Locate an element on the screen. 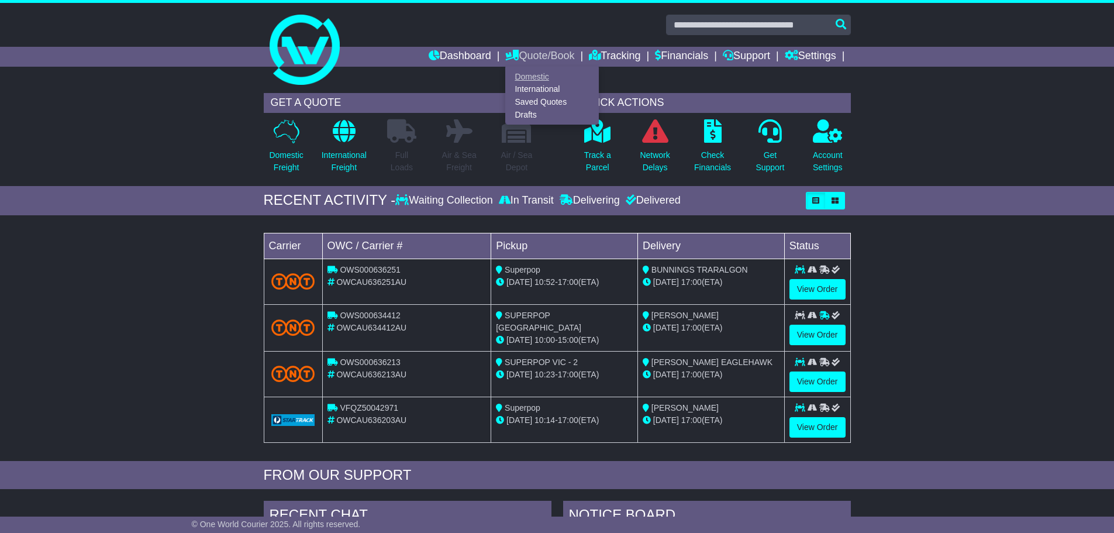  div: Quote/Book is located at coordinates (552, 95).